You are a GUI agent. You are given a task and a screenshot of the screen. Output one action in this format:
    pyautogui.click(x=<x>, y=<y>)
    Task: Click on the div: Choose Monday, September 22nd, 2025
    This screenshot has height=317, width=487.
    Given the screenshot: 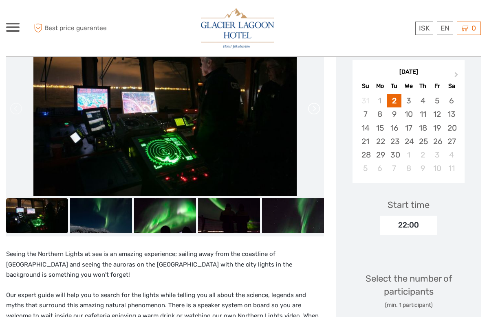 What is the action you would take?
    pyautogui.click(x=380, y=141)
    